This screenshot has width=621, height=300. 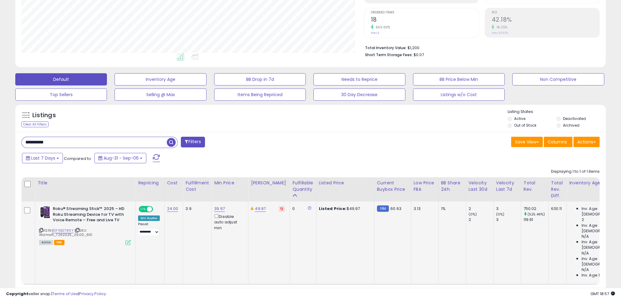 What do you see at coordinates (345, 183) in the screenshot?
I see `div: Listed Price` at bounding box center [345, 183].